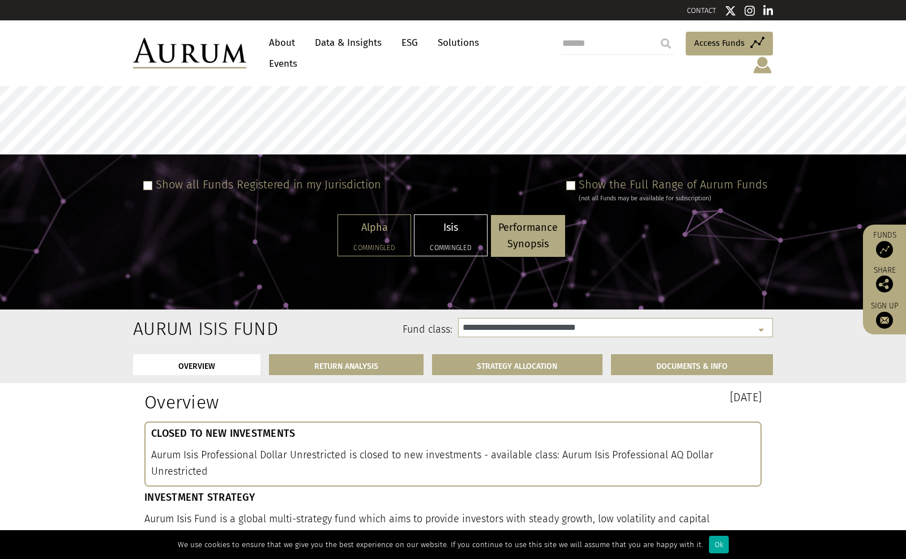 This screenshot has height=559, width=906. What do you see at coordinates (729, 44) in the screenshot?
I see `a: Access Funds` at bounding box center [729, 44].